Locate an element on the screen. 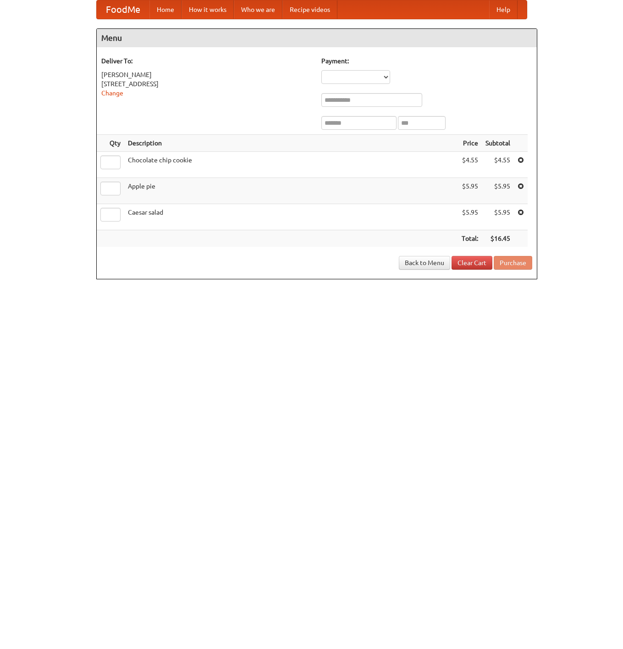 The width and height of the screenshot is (623, 649). a: Help is located at coordinates (504, 10).